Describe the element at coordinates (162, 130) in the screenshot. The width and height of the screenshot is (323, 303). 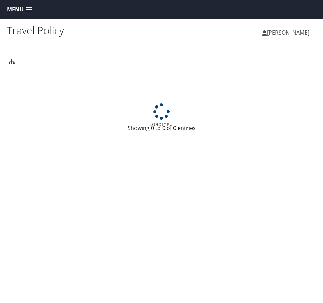
I see `div: Showing 0 to 0 of 0 entries` at that location.